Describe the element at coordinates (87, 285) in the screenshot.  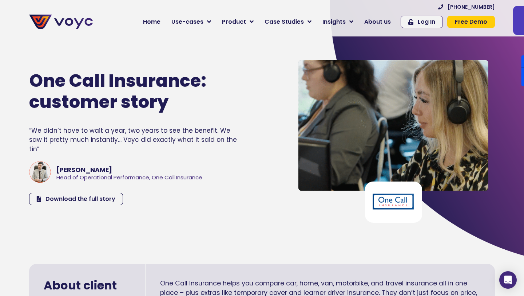
I see `h2: About client` at that location.